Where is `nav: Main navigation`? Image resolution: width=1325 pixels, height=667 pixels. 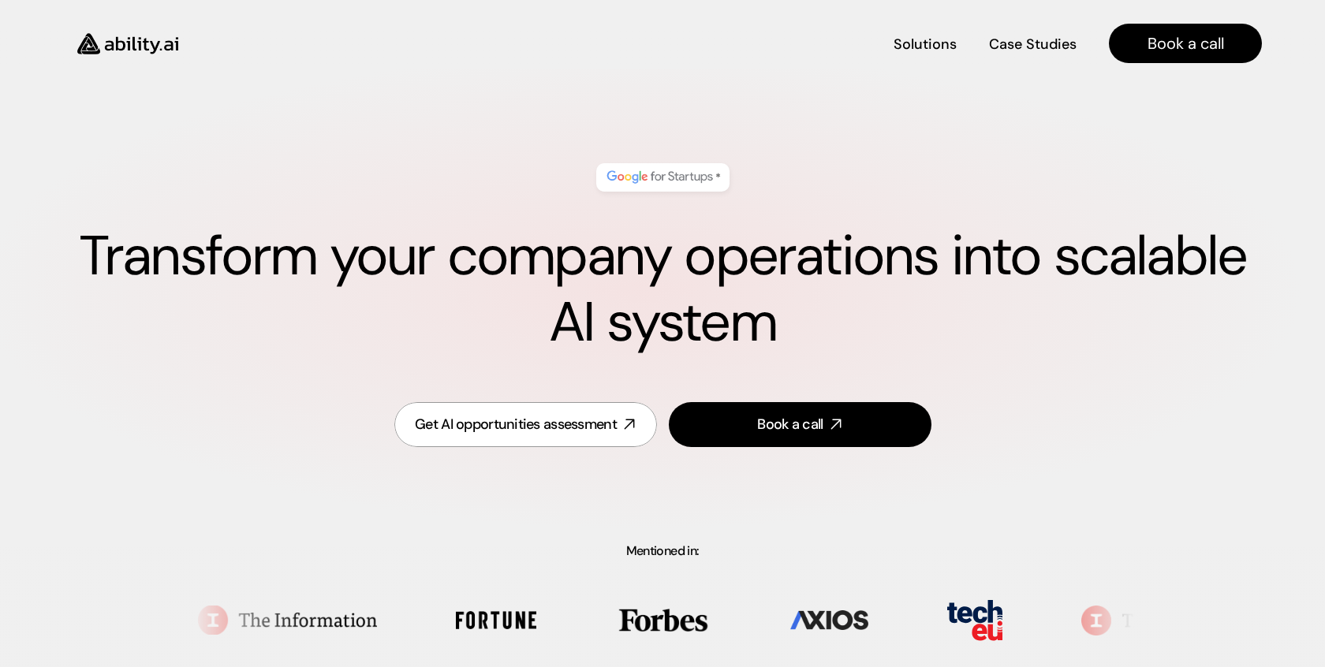 nav: Main navigation is located at coordinates (731, 43).